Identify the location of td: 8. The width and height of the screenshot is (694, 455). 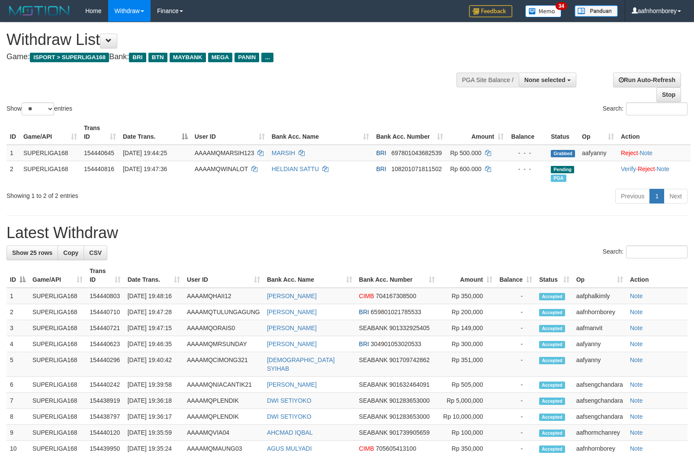
(18, 417).